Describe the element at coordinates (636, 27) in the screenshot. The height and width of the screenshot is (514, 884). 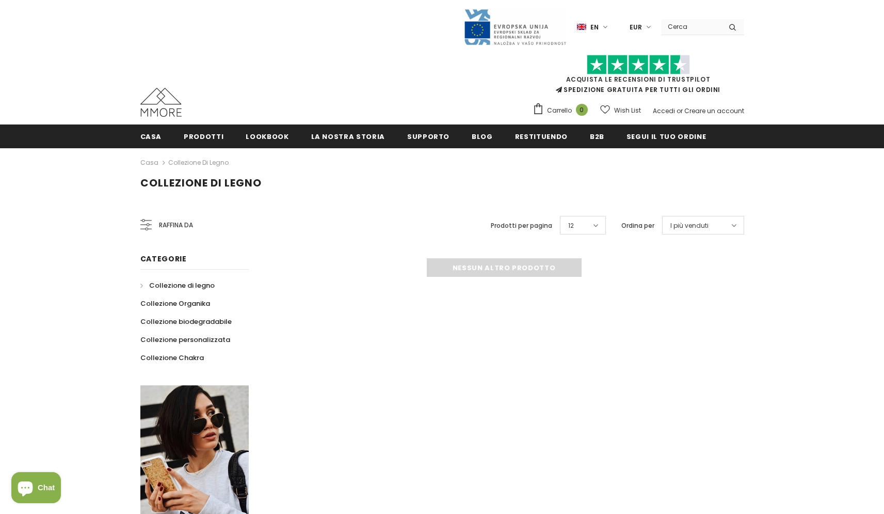
I see `span: EUR` at that location.